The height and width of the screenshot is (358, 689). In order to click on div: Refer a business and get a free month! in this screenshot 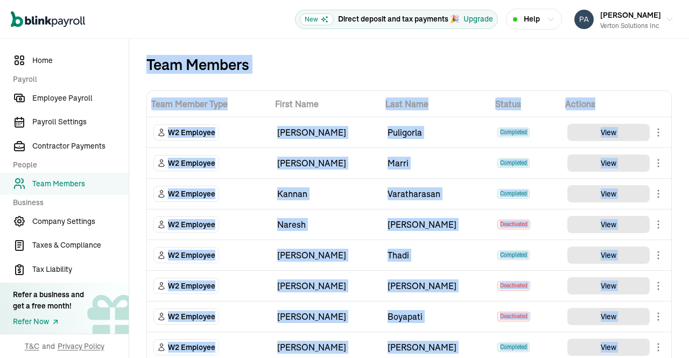, I will do `click(48, 300)`.